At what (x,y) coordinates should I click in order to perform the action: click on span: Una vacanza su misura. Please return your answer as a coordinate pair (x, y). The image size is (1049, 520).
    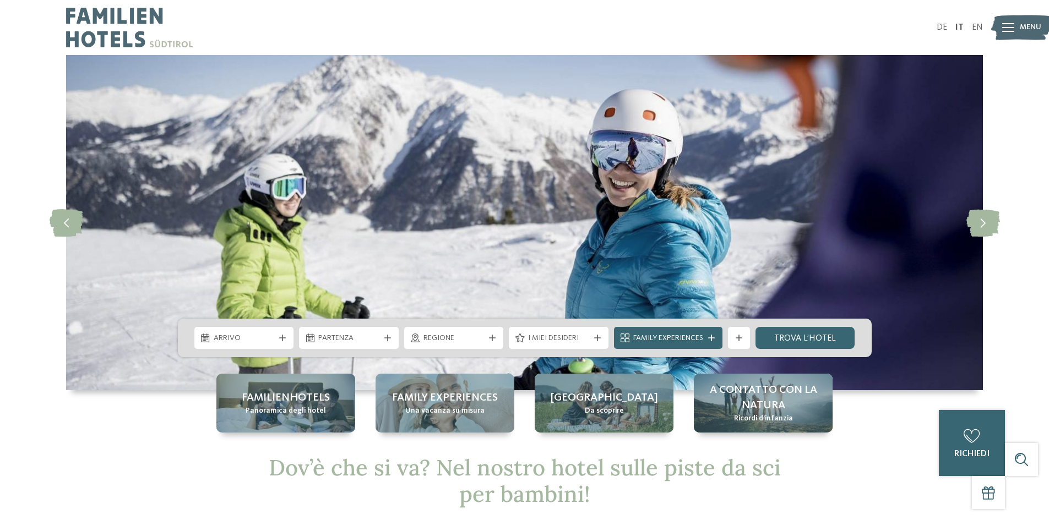
    Looking at the image, I should click on (445, 411).